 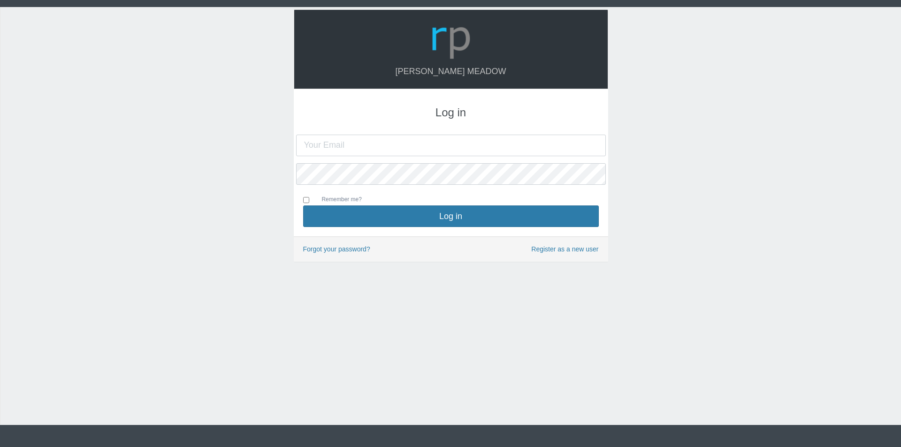 What do you see at coordinates (565, 249) in the screenshot?
I see `a: Register as a new user` at bounding box center [565, 249].